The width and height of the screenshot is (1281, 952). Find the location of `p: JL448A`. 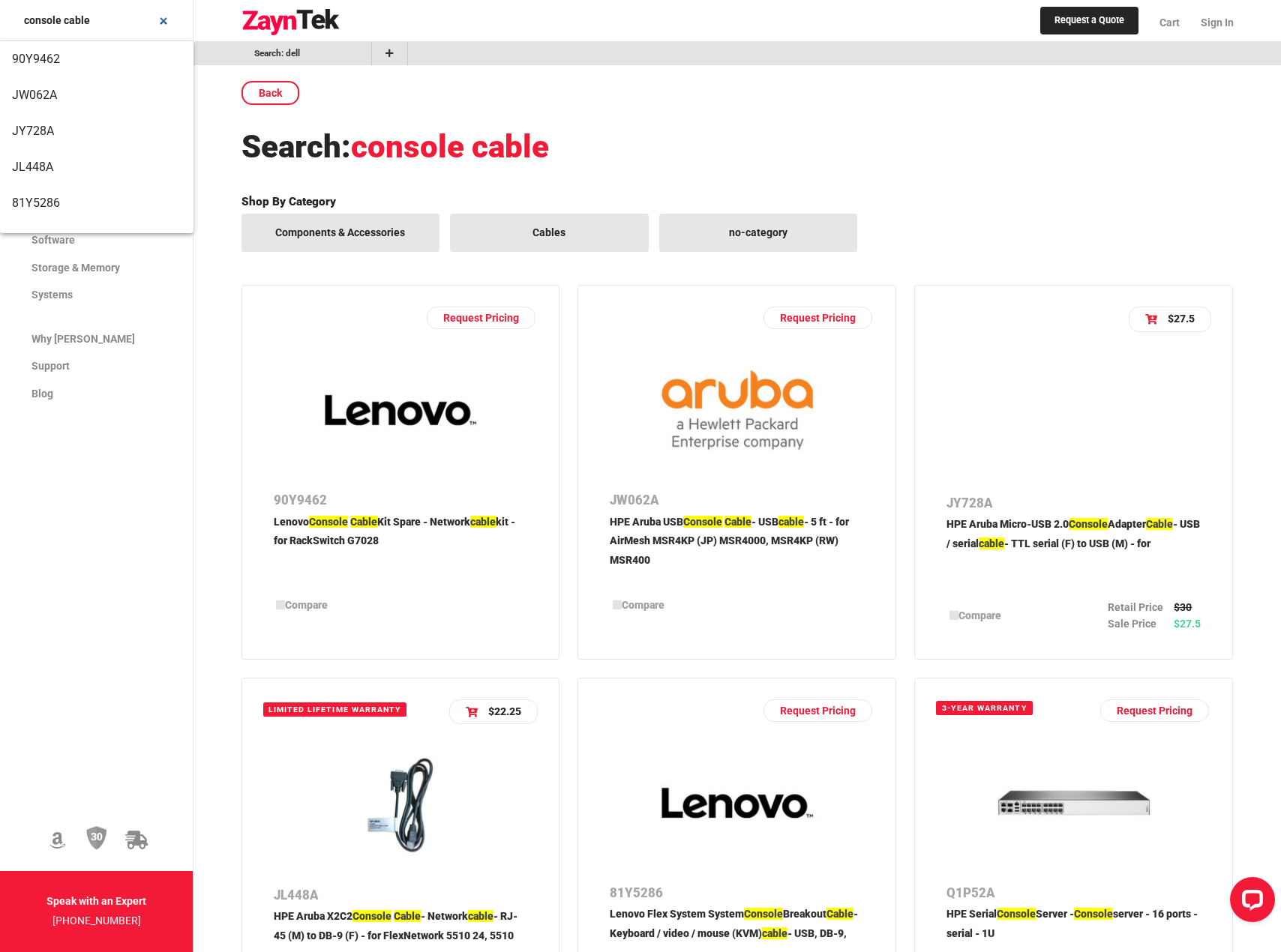

p: JL448A is located at coordinates (400, 895).